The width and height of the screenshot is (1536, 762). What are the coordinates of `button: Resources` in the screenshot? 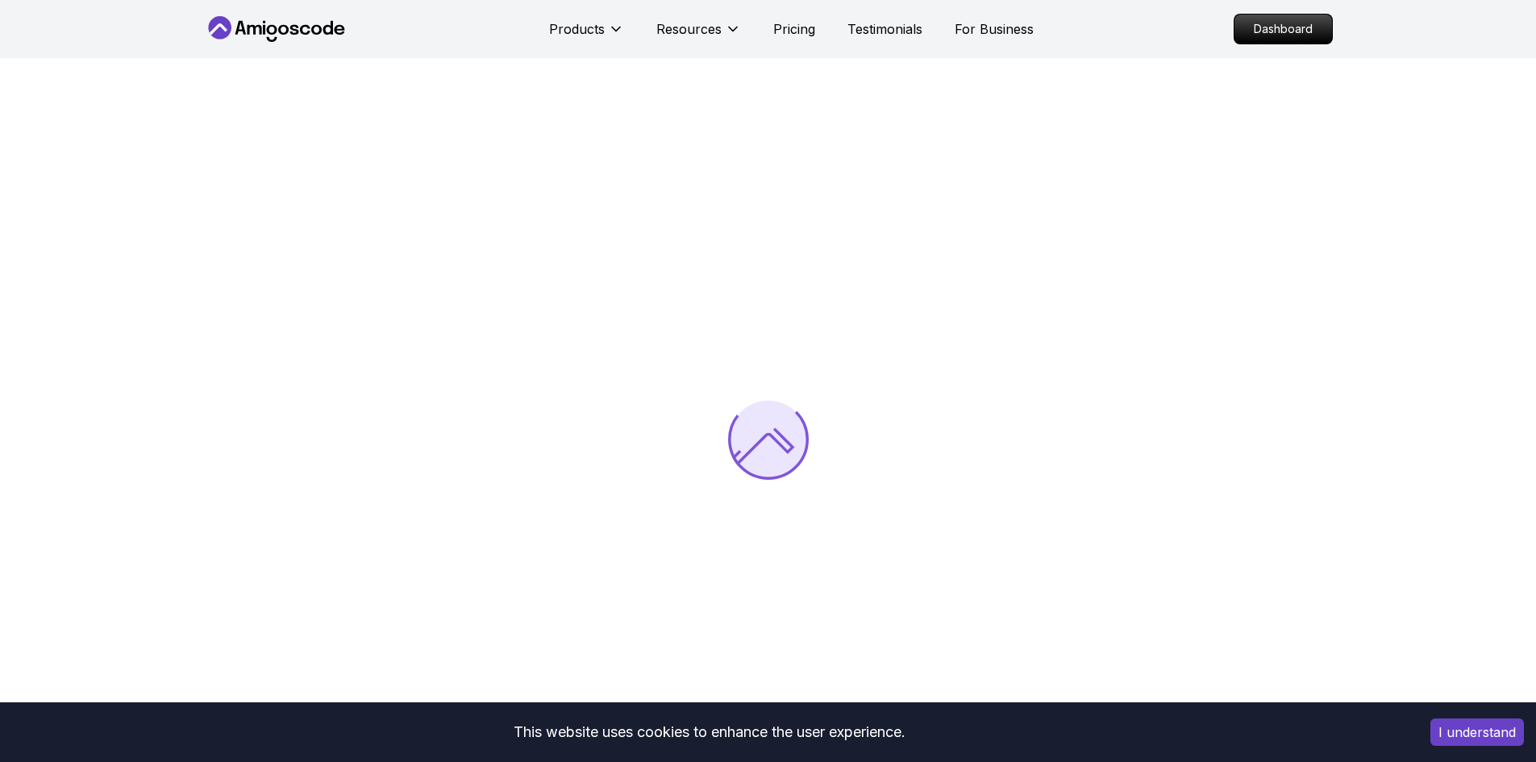 It's located at (698, 35).